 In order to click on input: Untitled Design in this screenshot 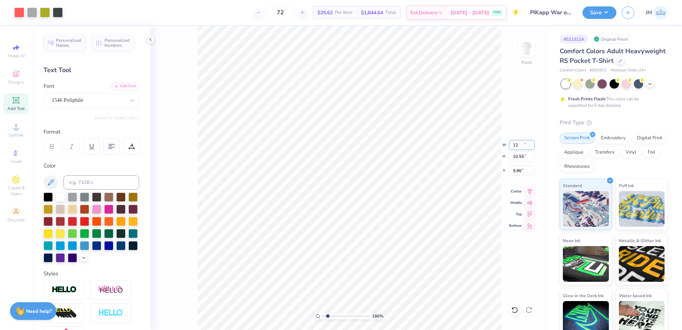, I will do `click(551, 12)`.